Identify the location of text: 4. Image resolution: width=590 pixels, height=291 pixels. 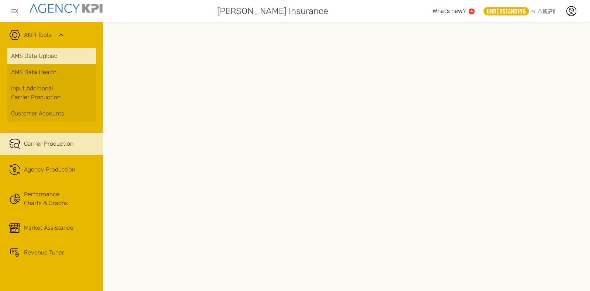
(471, 11).